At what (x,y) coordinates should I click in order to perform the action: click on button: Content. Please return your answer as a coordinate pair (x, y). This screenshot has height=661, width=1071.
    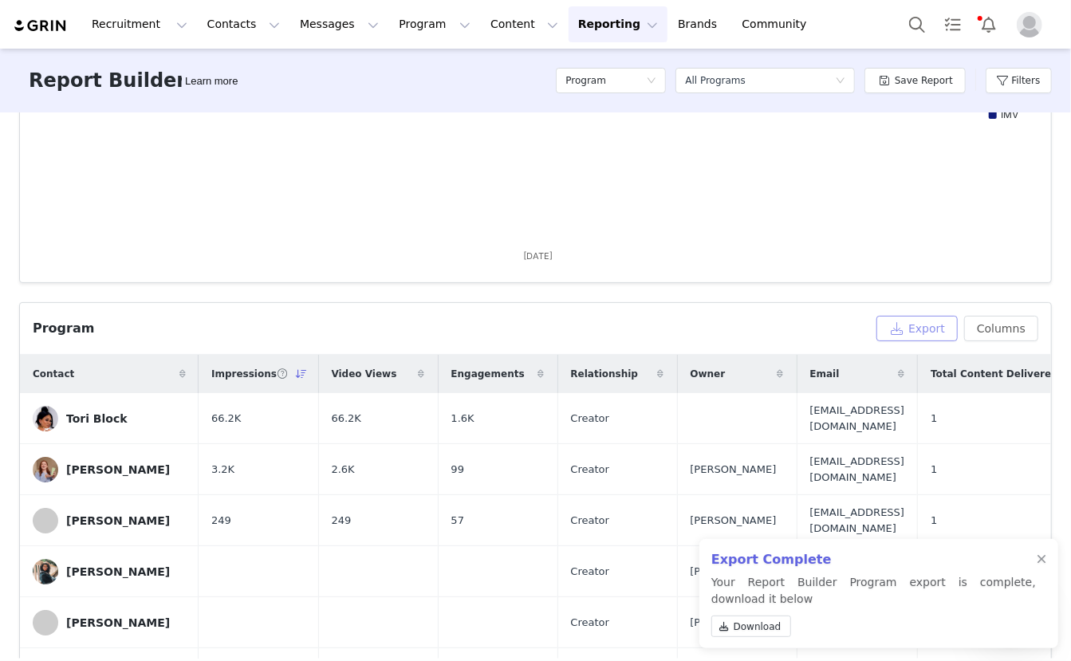
    Looking at the image, I should click on (524, 24).